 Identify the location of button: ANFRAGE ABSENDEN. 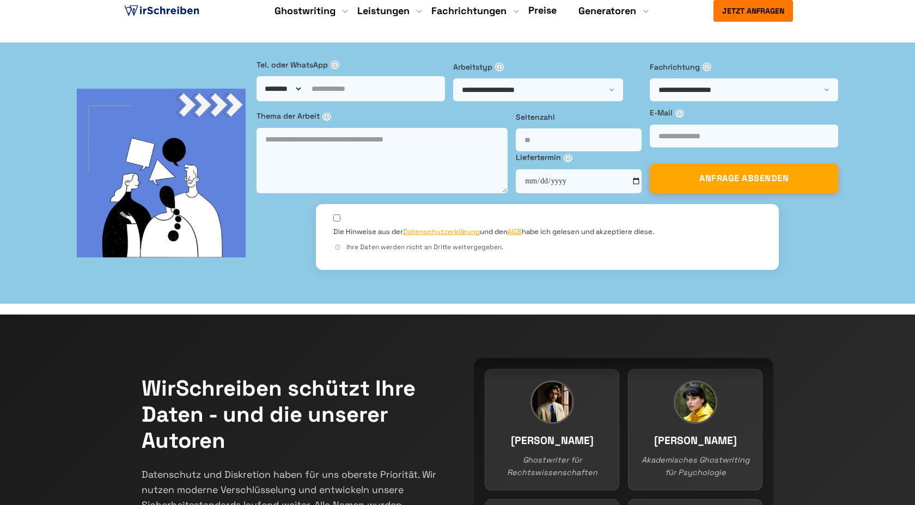
(744, 179).